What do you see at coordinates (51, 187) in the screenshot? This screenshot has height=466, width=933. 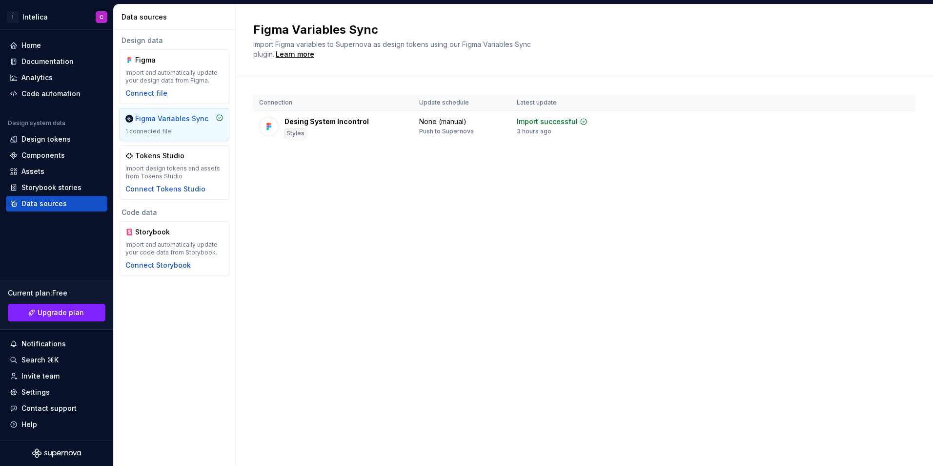 I see `div: Storybook stories` at bounding box center [51, 187].